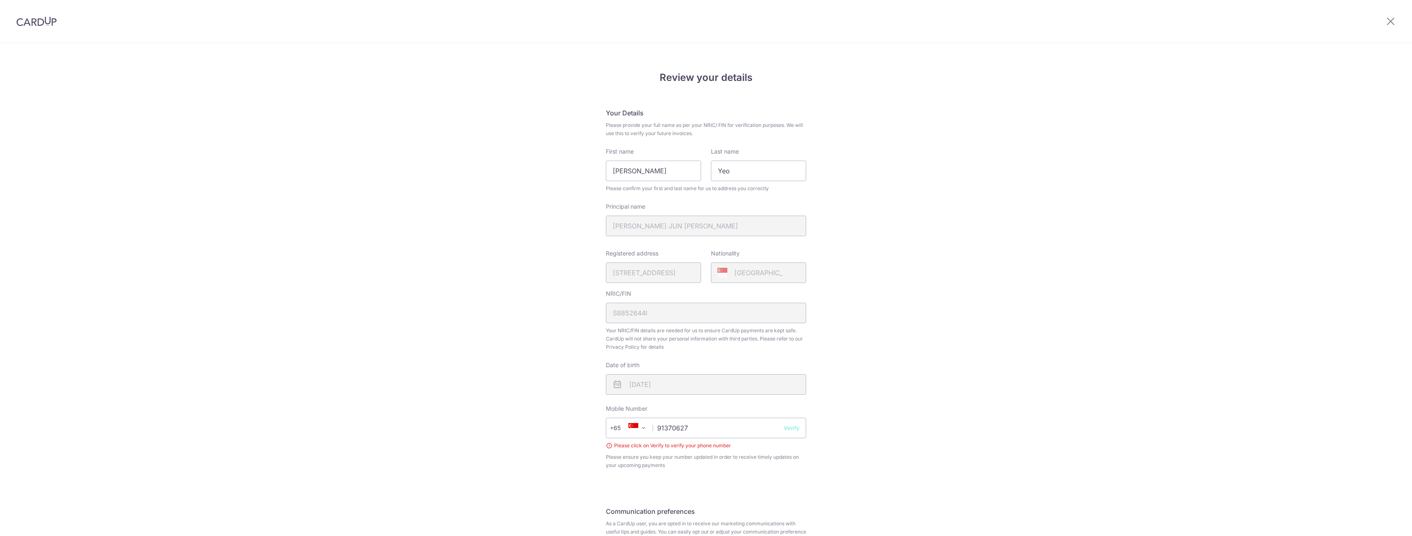  Describe the element at coordinates (706, 78) in the screenshot. I see `h4: Review your details` at that location.